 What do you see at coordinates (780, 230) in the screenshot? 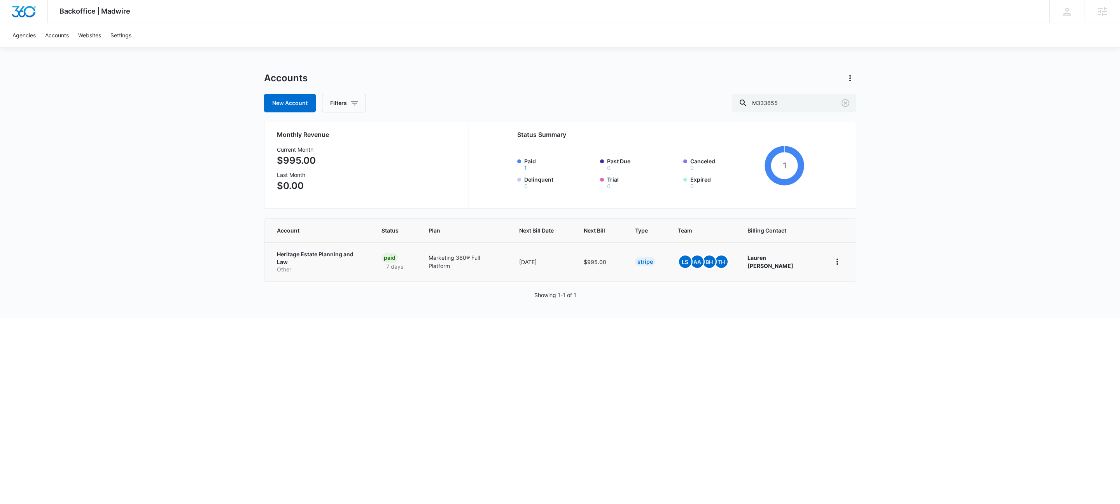
I see `span: Billing Contact` at bounding box center [780, 230].